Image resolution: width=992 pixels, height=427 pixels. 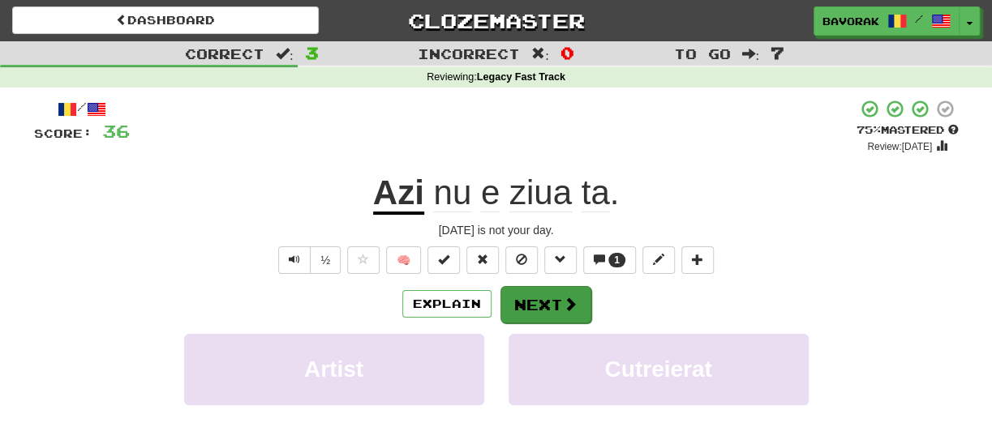 What do you see at coordinates (116, 131) in the screenshot?
I see `span: 36` at bounding box center [116, 131].